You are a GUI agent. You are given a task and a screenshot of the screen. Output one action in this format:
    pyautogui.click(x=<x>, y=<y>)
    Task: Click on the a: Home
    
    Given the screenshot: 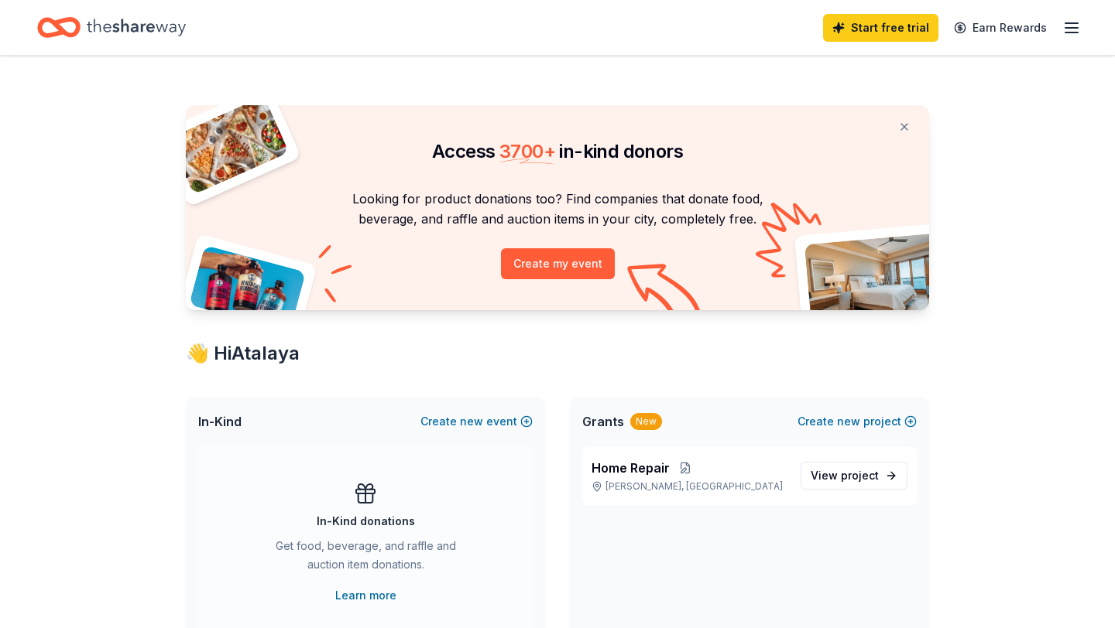 What is the action you would take?
    pyautogui.click(x=111, y=27)
    